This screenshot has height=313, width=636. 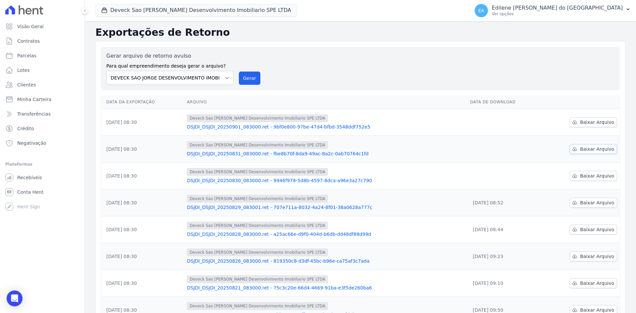 I want to click on span: Contratos, so click(x=28, y=41).